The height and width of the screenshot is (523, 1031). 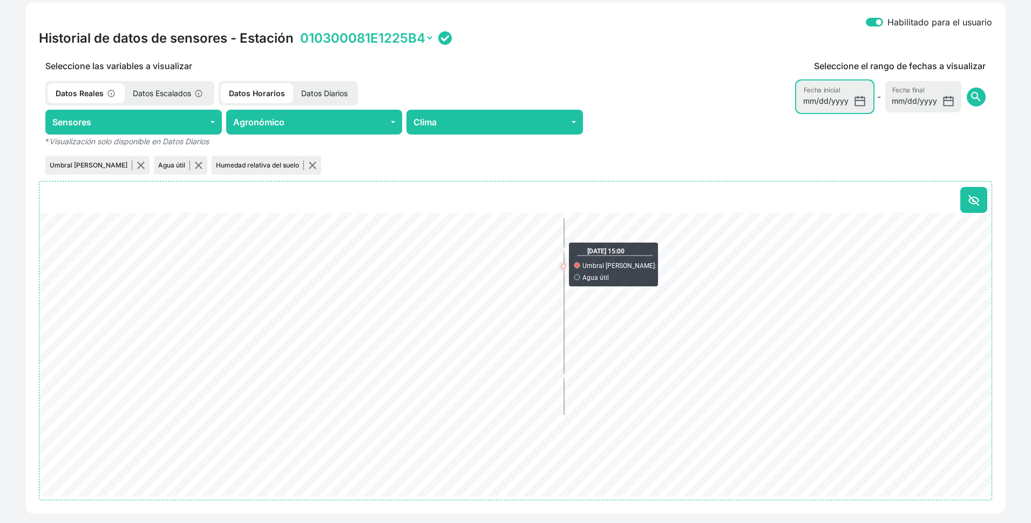 I want to click on p: Datos Escalados, so click(x=168, y=93).